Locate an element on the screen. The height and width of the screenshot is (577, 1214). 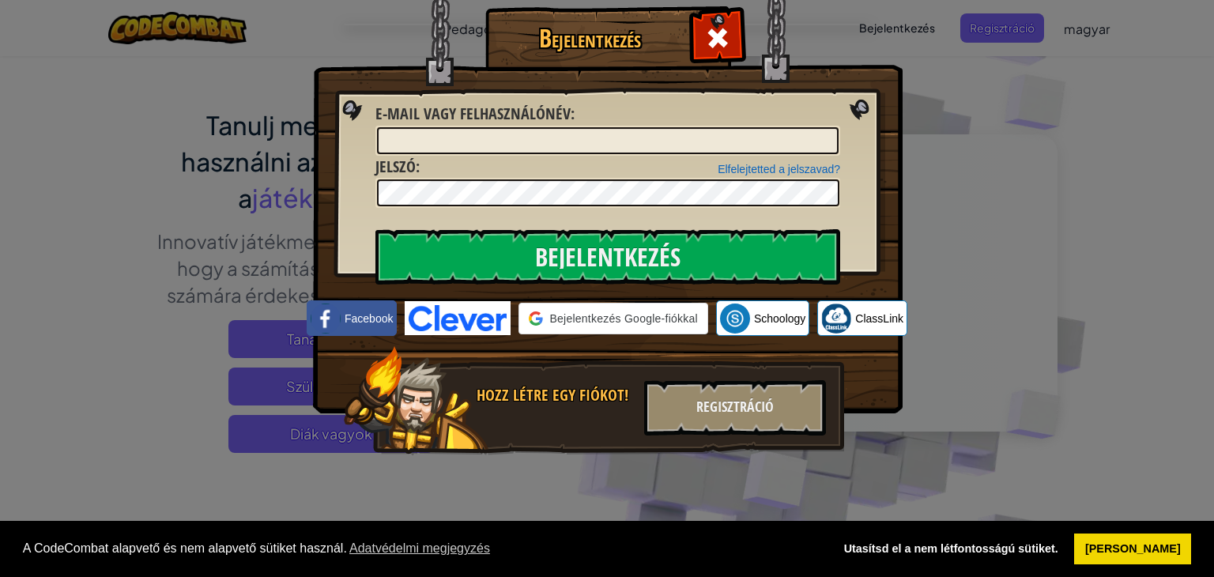
img: facebook_small.png is located at coordinates (326, 318).